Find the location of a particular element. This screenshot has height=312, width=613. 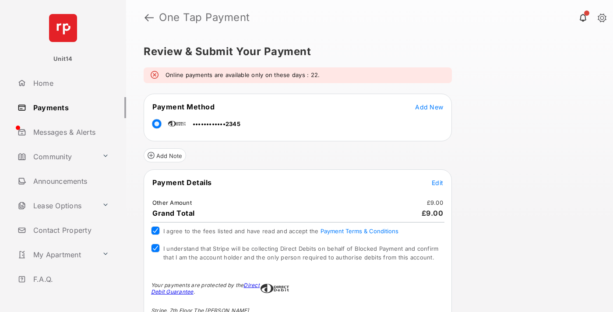

a: Announcements is located at coordinates (70, 181).